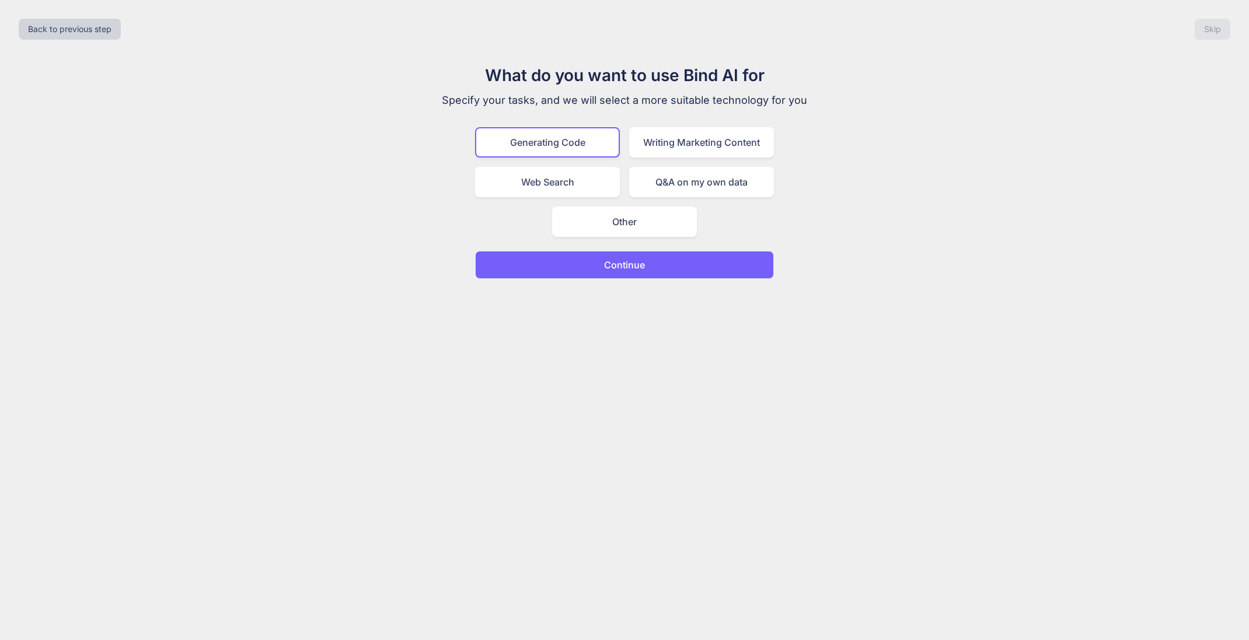  Describe the element at coordinates (625, 100) in the screenshot. I see `p: Specify your tasks, and we will select a more suitable technology for you` at that location.